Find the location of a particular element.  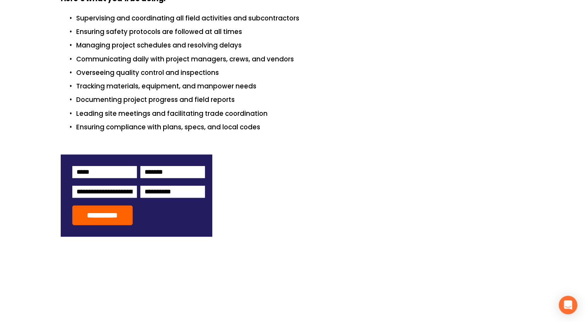

p: Supervising and coordinating all field activities and subcontractors is located at coordinates (300, 18).